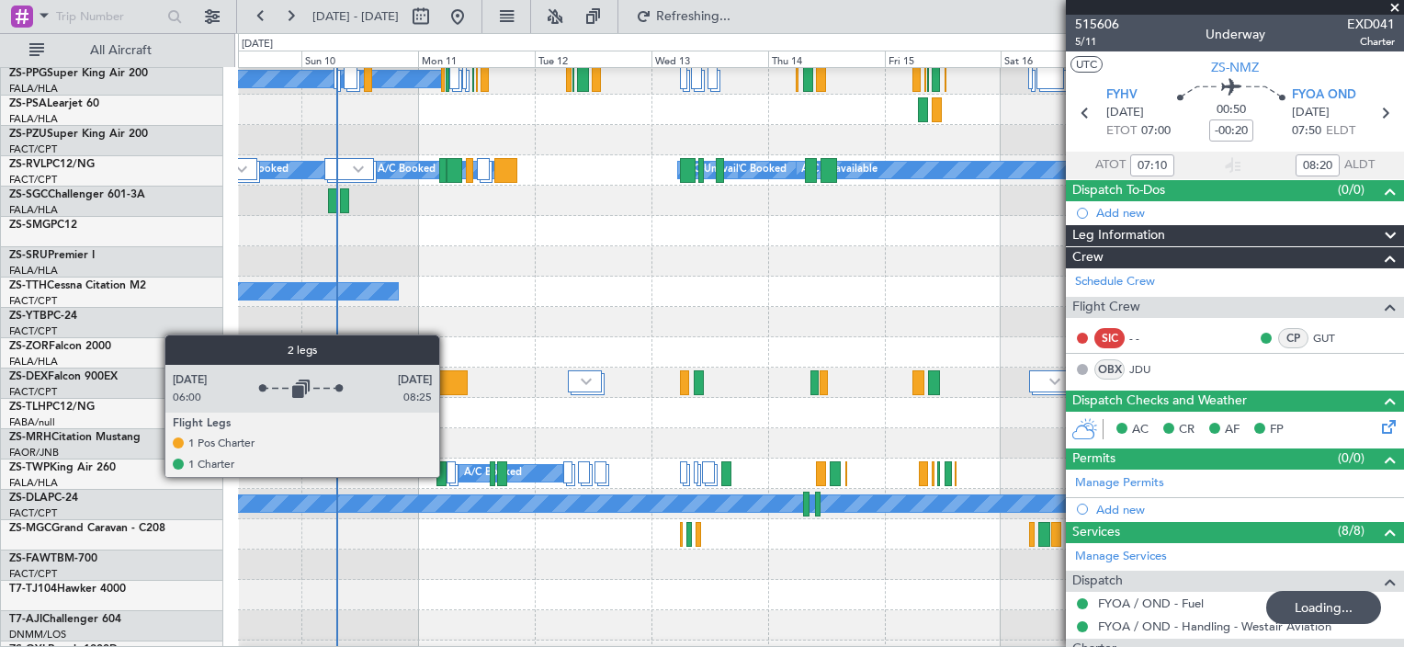 This screenshot has width=1404, height=647. I want to click on span: T7-TJ104, so click(33, 589).